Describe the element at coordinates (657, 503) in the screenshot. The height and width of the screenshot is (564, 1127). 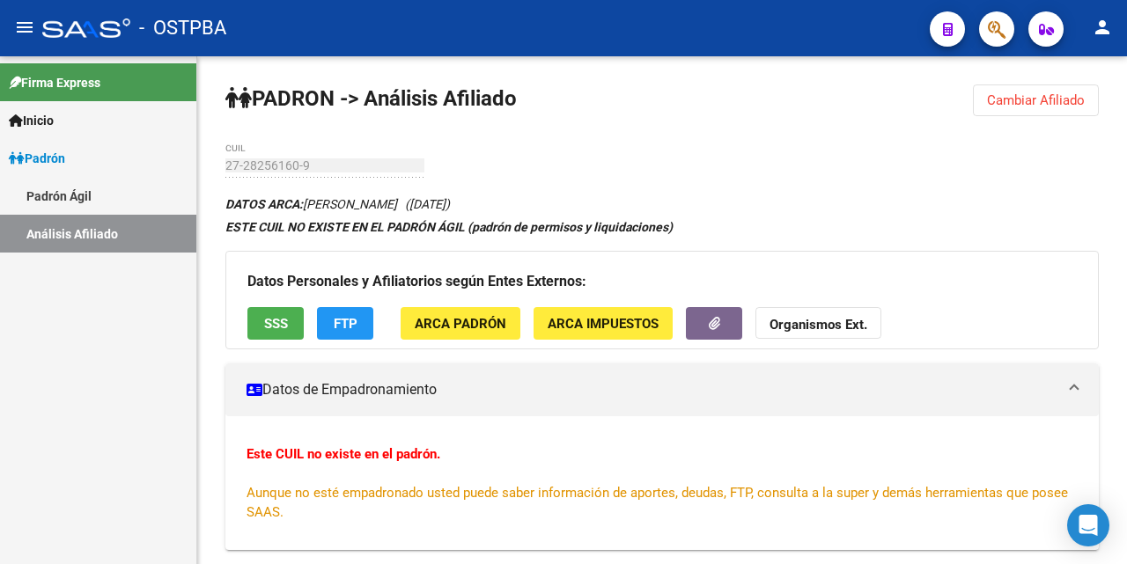
I see `span: Aunque no esté empadronado usted puede saber información de aportes, deudas, FTP, consulta a la s...` at that location.